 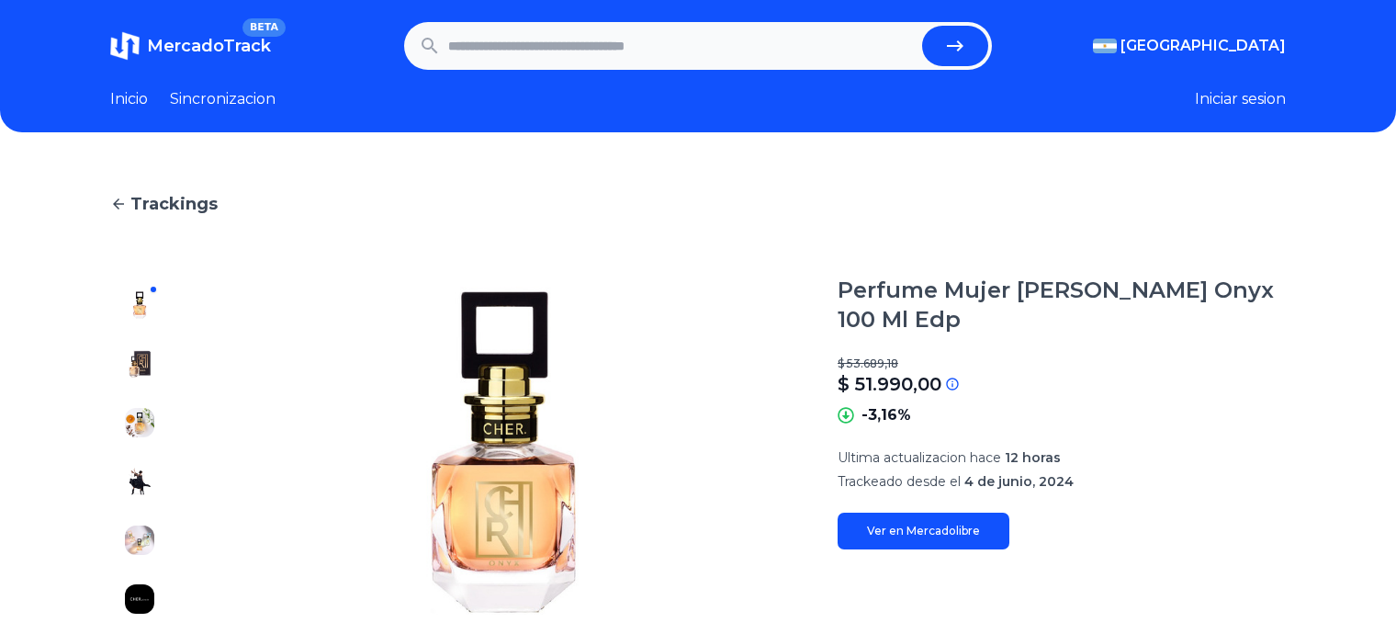 What do you see at coordinates (923, 531) in the screenshot?
I see `a: Ver en Mercadolibre` at bounding box center [923, 531].